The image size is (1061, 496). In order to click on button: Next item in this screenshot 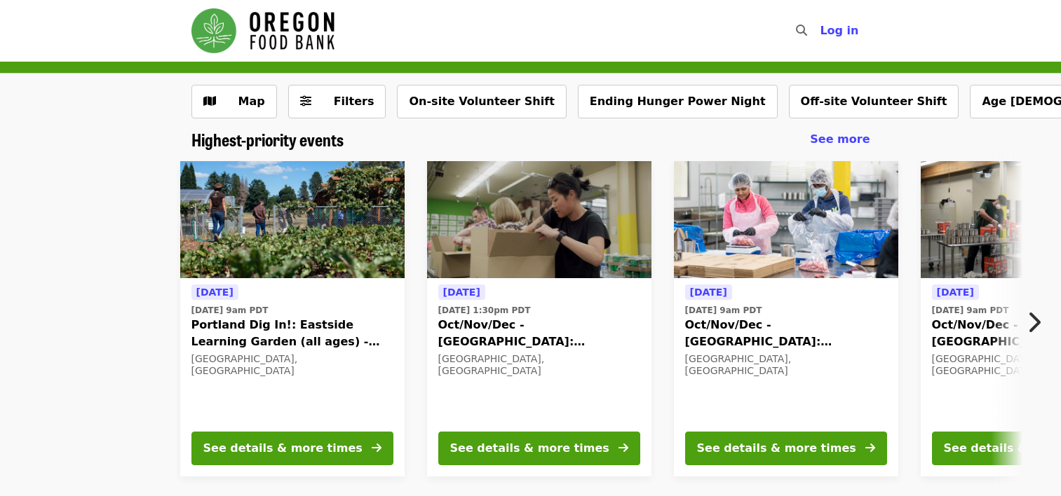, I will do `click(1038, 323)`.